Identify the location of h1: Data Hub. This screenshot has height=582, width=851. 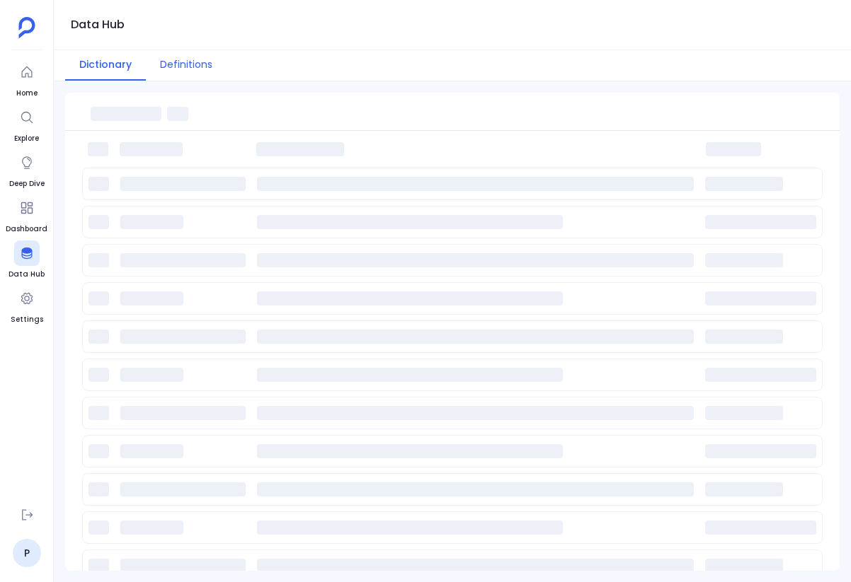
(98, 25).